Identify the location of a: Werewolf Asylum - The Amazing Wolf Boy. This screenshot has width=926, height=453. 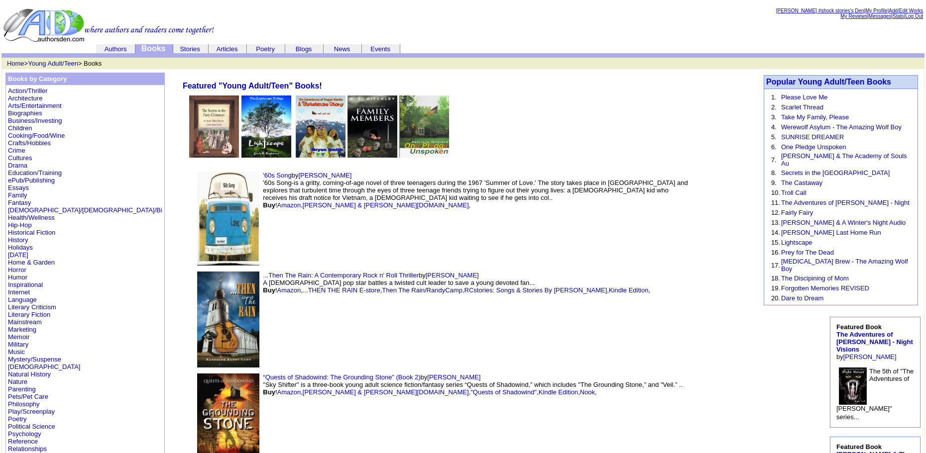
(841, 127).